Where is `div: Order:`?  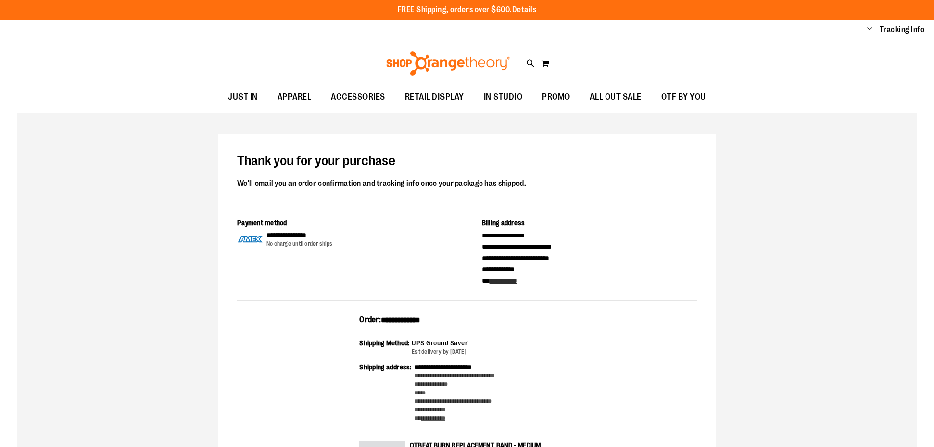
div: Order: is located at coordinates (467, 323).